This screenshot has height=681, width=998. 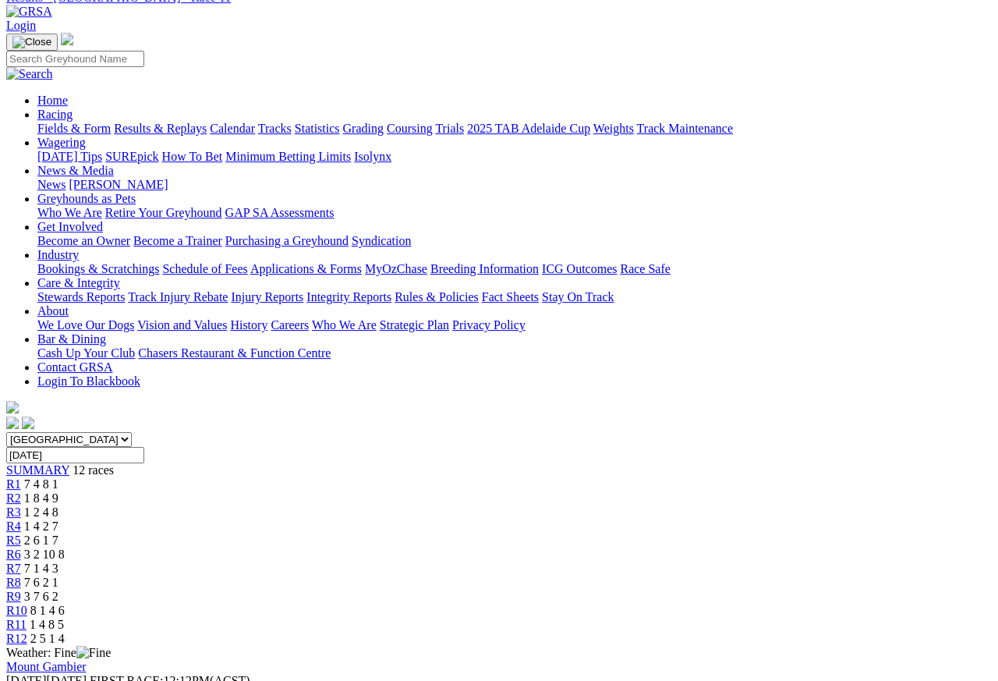 I want to click on span: 7 1 4 3, so click(x=41, y=568).